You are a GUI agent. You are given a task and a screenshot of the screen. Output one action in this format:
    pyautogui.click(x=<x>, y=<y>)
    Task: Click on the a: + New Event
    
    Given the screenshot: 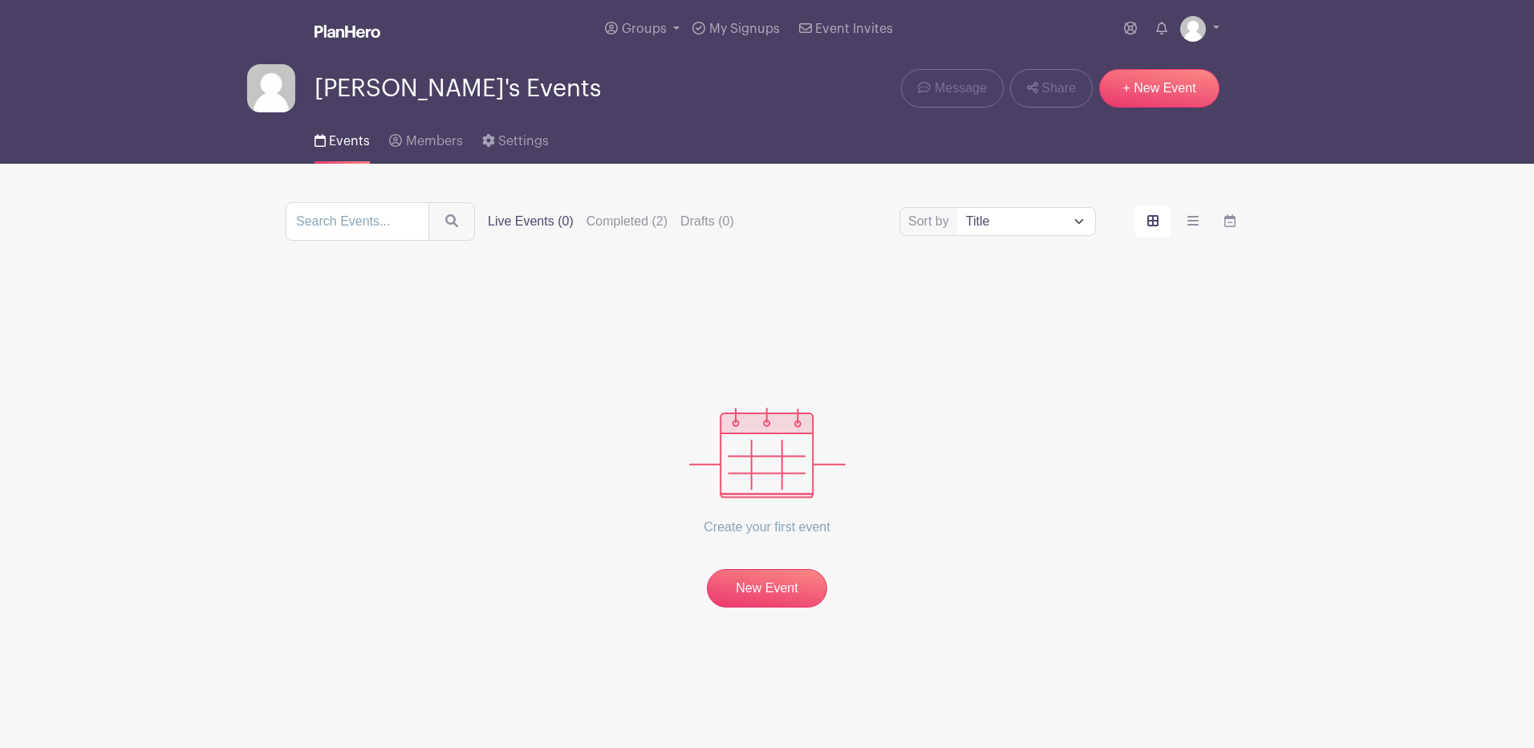 What is the action you would take?
    pyautogui.click(x=1159, y=88)
    